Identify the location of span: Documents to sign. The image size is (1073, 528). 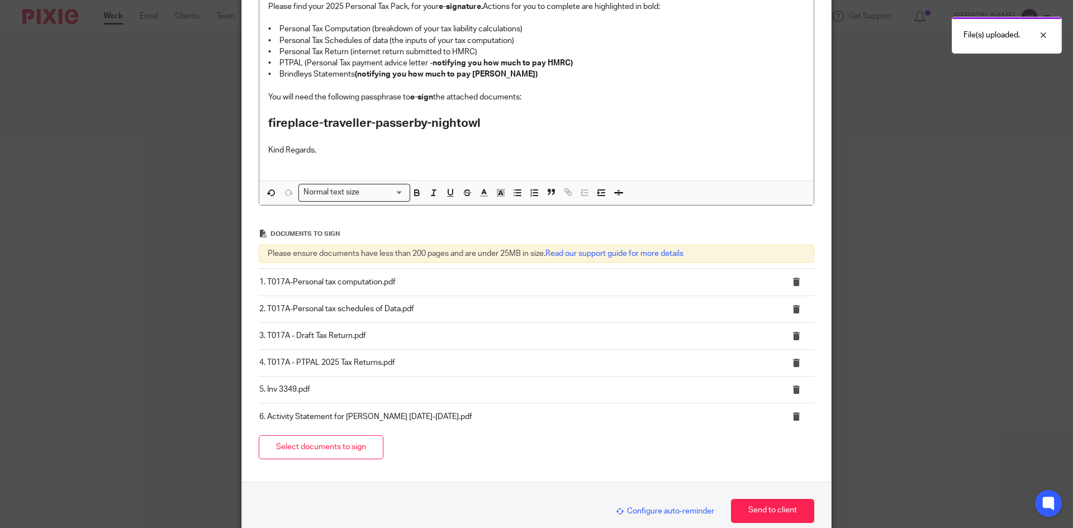
(305, 234).